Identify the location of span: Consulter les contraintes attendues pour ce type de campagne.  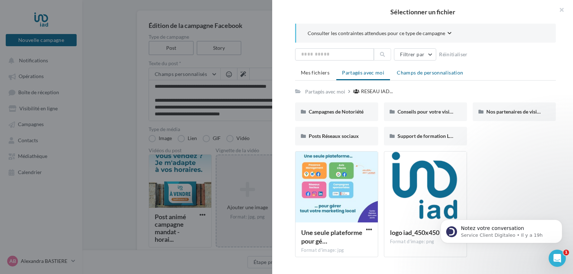
(376, 33).